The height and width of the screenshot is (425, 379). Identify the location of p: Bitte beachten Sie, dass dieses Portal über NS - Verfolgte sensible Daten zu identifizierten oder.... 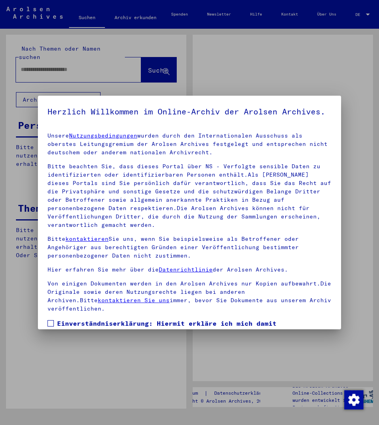
(189, 196).